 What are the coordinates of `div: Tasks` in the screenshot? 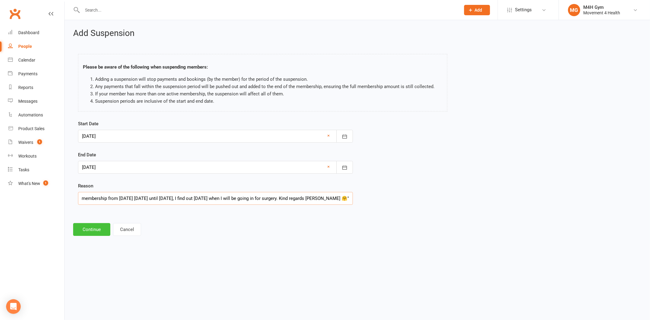 It's located at (24, 170).